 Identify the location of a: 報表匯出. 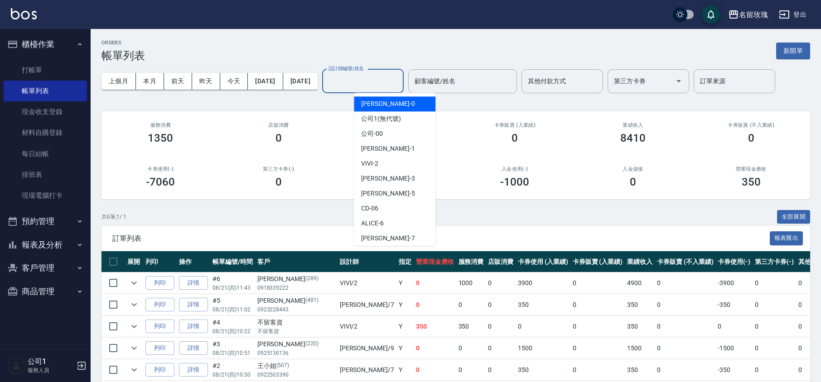
(786, 238).